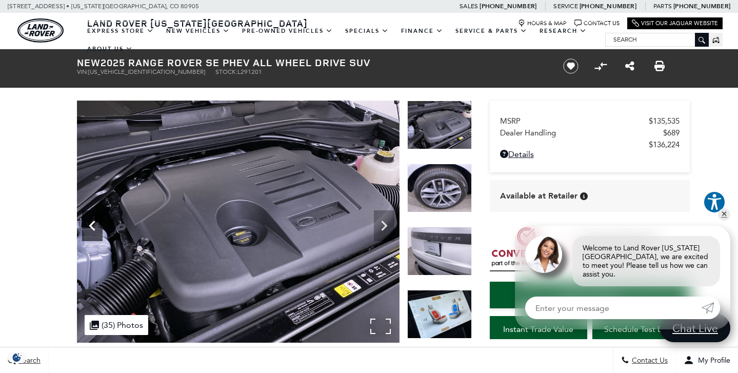  What do you see at coordinates (641, 329) in the screenshot?
I see `a: Schedule Test Drive` at bounding box center [641, 329].